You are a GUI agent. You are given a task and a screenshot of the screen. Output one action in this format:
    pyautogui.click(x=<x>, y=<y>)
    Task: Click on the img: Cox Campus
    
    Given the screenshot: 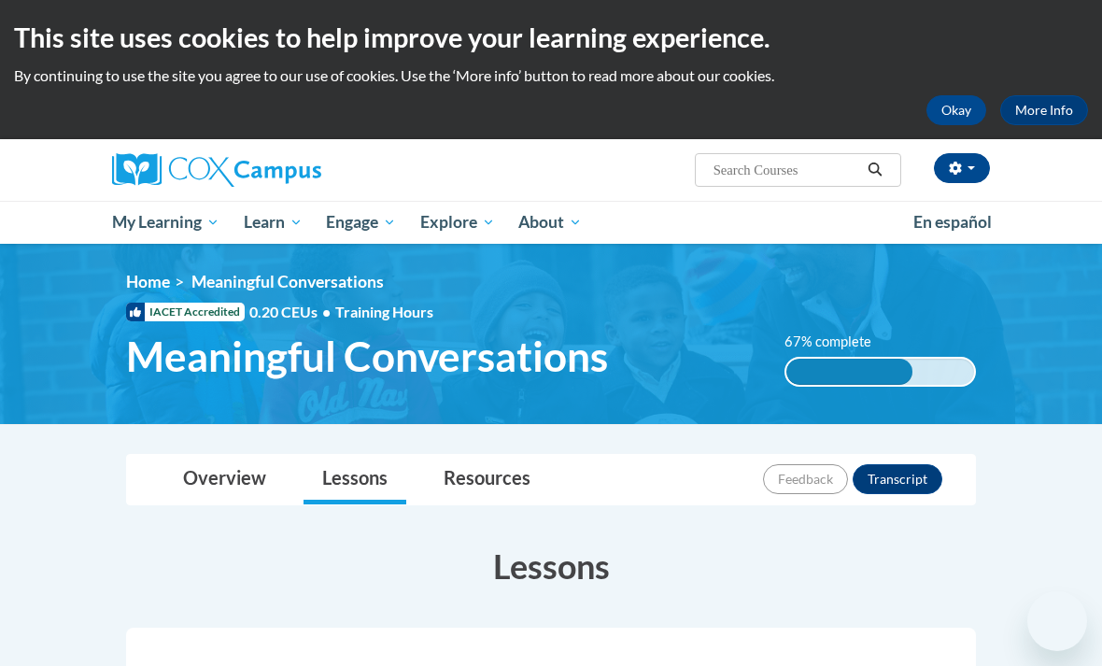 What is the action you would take?
    pyautogui.click(x=217, y=170)
    